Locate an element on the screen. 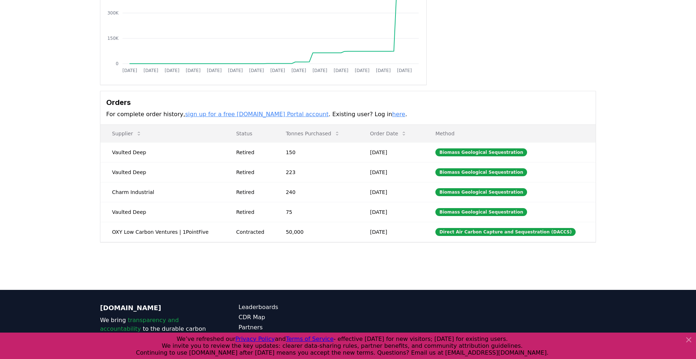 The width and height of the screenshot is (696, 359). p: We bring to the durable carbon removal market is located at coordinates (155, 329).